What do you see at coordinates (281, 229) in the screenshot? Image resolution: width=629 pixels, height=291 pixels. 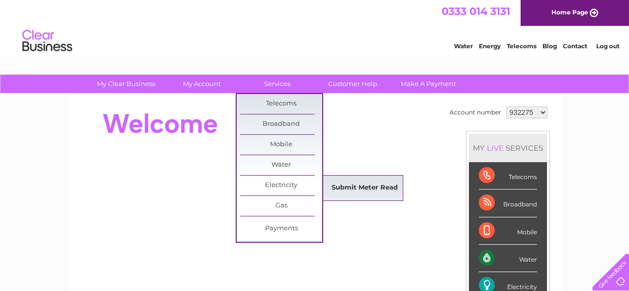 I see `a: Payments` at bounding box center [281, 229].